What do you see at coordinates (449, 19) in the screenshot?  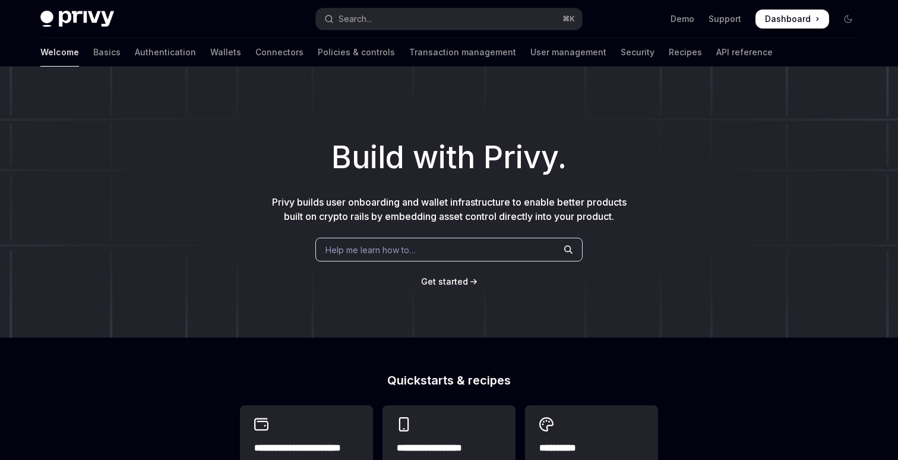 I see `button: Open search` at bounding box center [449, 19].